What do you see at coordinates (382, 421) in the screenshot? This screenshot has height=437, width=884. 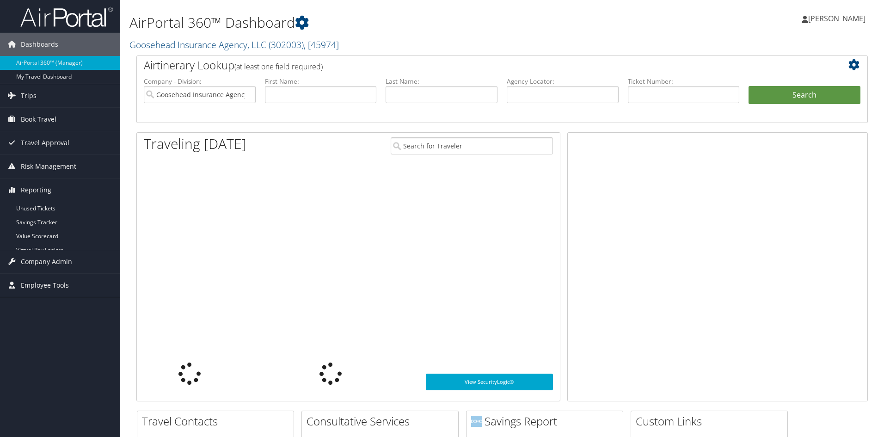 I see `h2: Consultative Services` at bounding box center [382, 421].